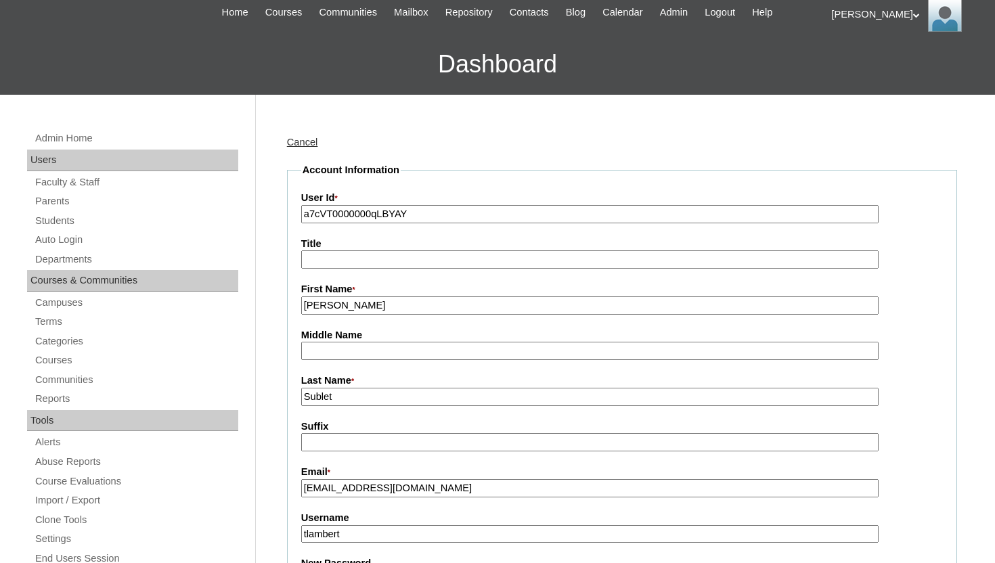  I want to click on a: Import / Export, so click(136, 500).